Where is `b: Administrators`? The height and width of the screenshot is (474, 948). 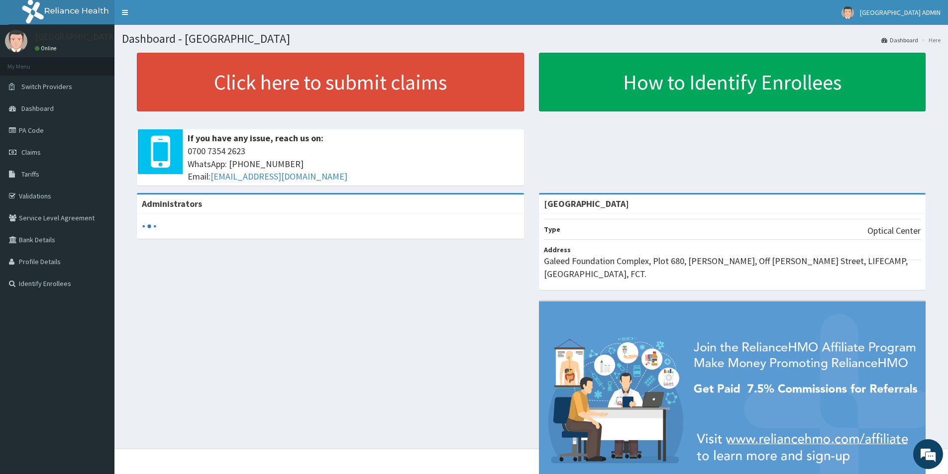
b: Administrators is located at coordinates (172, 203).